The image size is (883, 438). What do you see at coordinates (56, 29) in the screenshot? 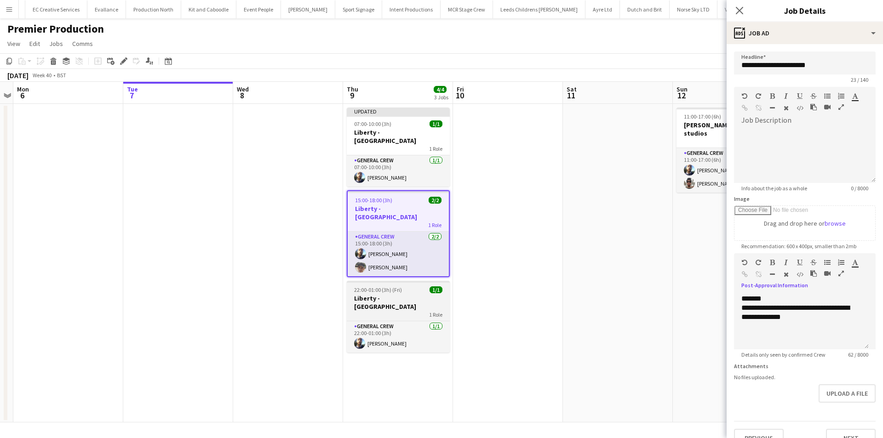
I see `h1: Premier Production` at bounding box center [56, 29].